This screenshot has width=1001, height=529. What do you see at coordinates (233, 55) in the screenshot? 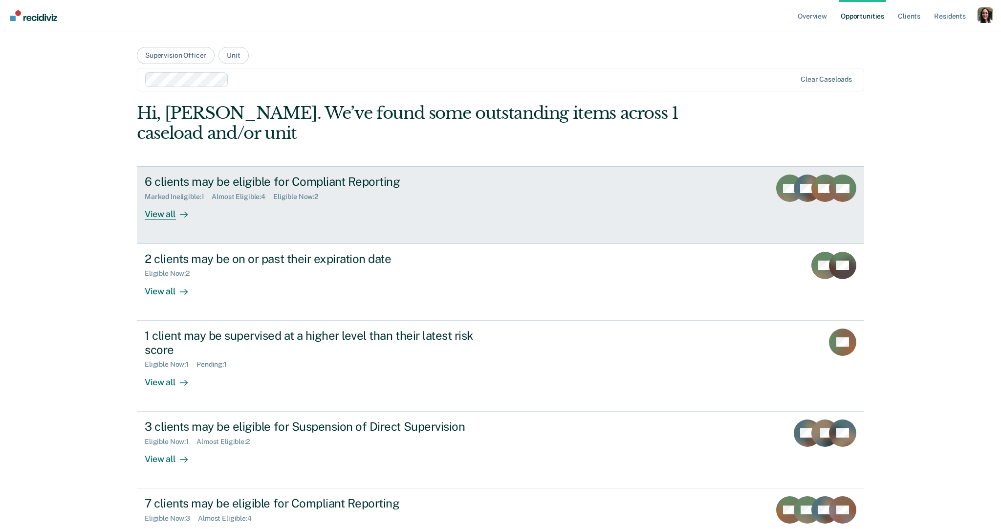
I see `button: Unit` at bounding box center [233, 55].